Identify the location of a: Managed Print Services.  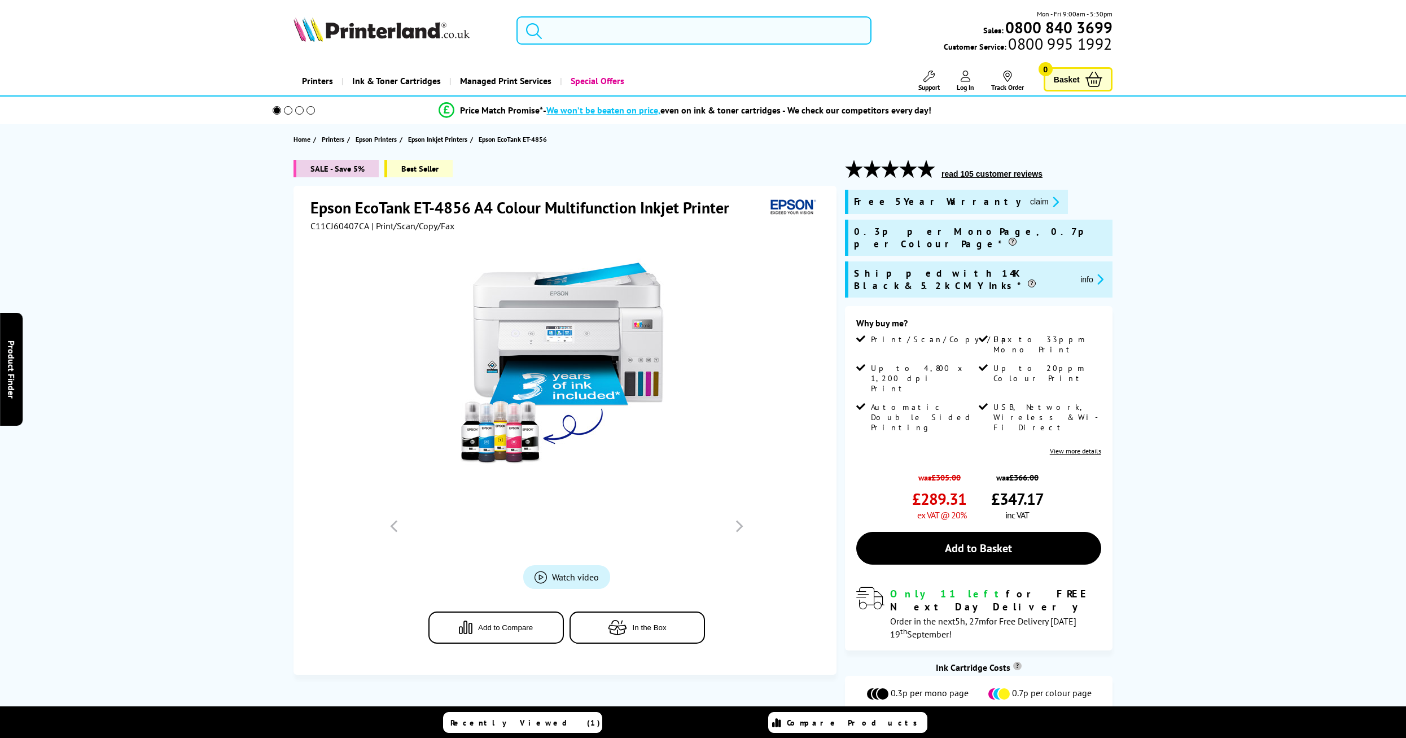
(504, 81).